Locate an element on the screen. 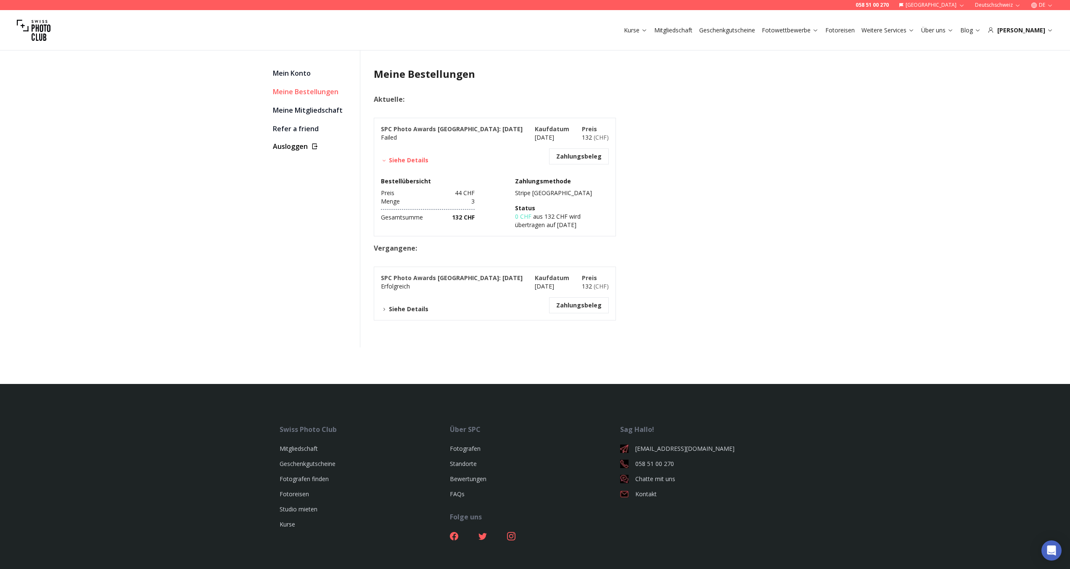 This screenshot has height=569, width=1070. a: Weitere Services is located at coordinates (888, 30).